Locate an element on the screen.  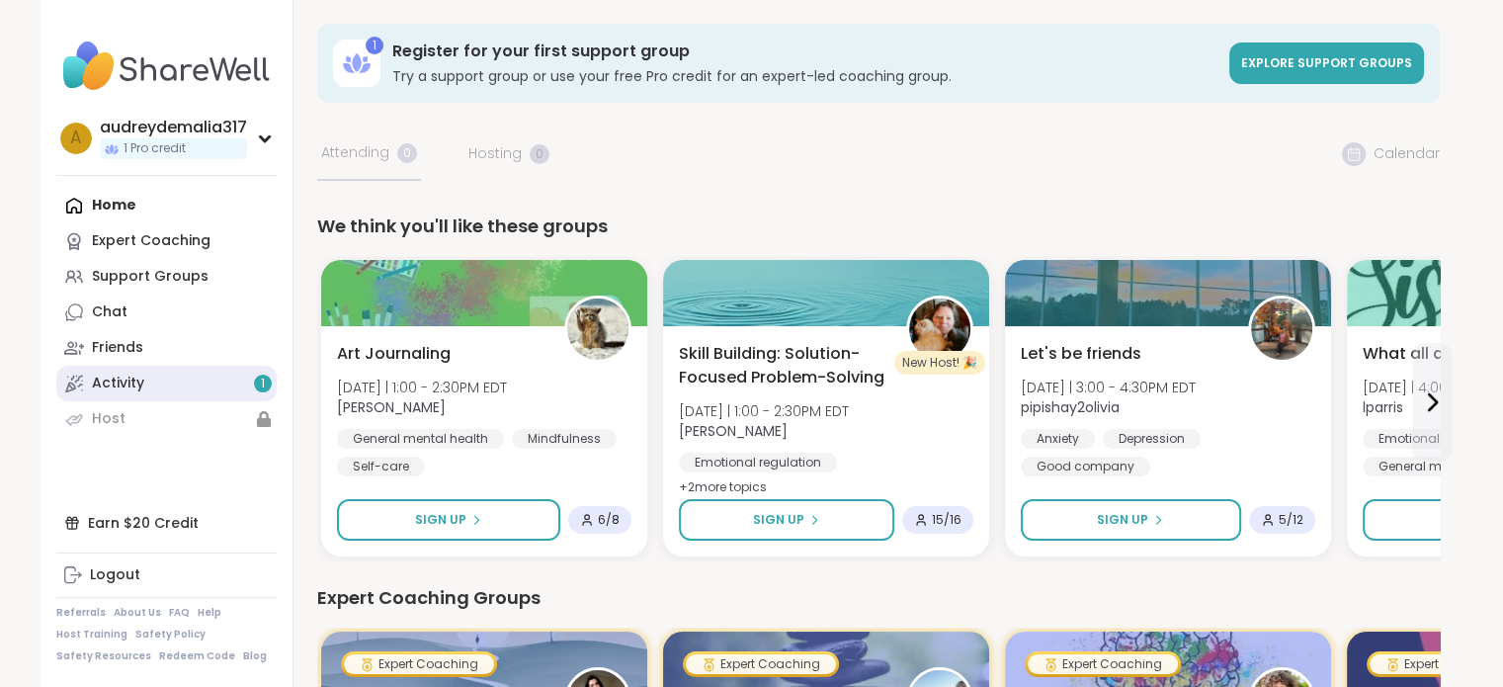
a: Activity1 is located at coordinates (166, 383).